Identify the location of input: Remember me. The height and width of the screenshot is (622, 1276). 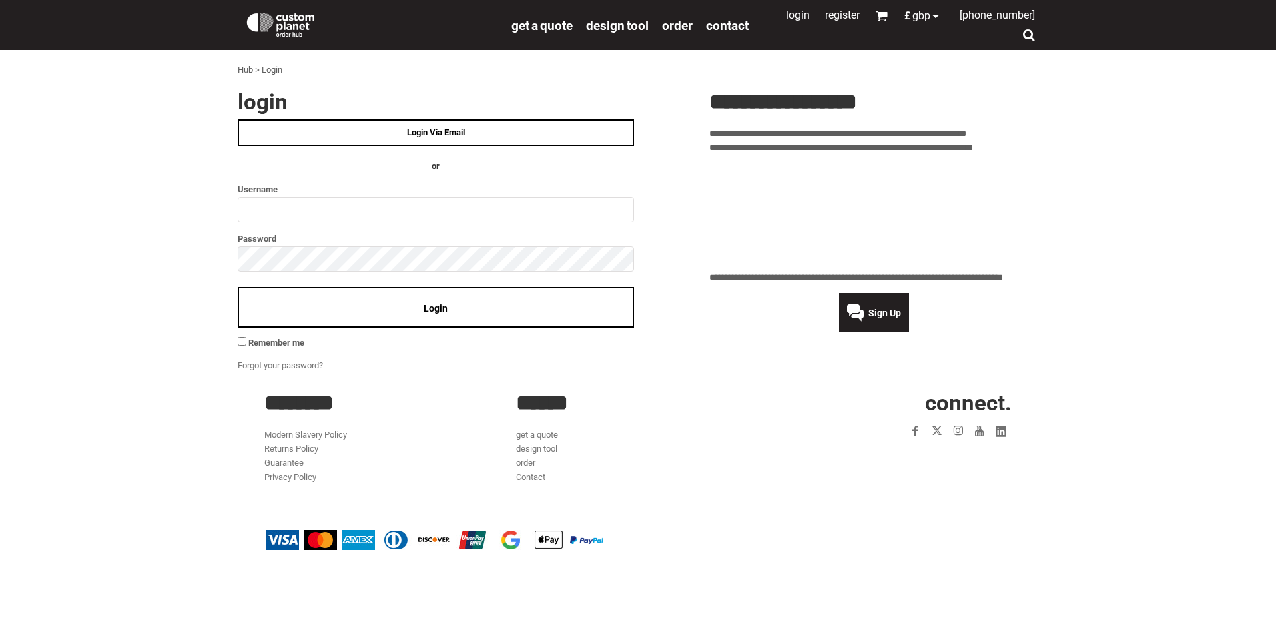
(242, 341).